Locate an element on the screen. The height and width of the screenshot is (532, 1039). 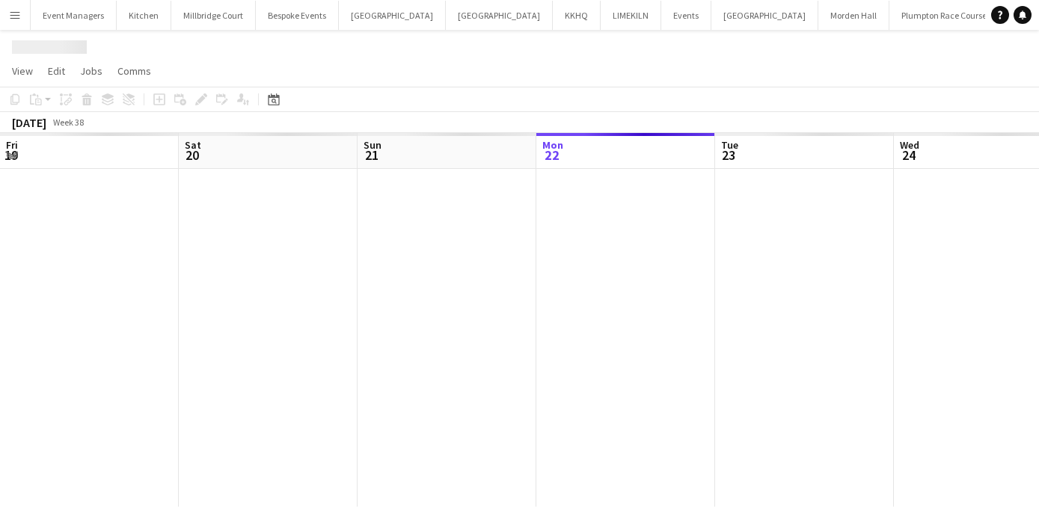
button: LIMEKILN is located at coordinates (630, 15).